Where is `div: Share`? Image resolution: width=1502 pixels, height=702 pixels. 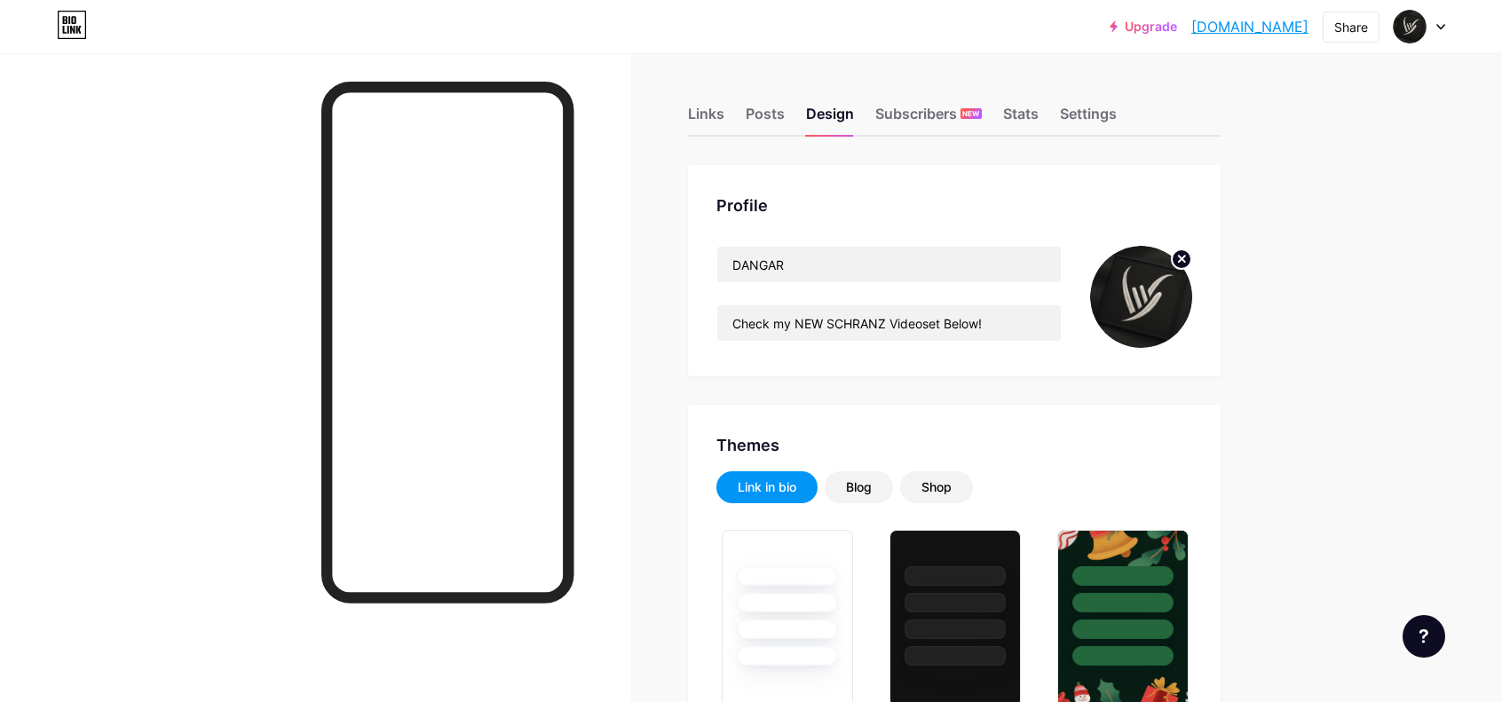 div: Share is located at coordinates (1351, 27).